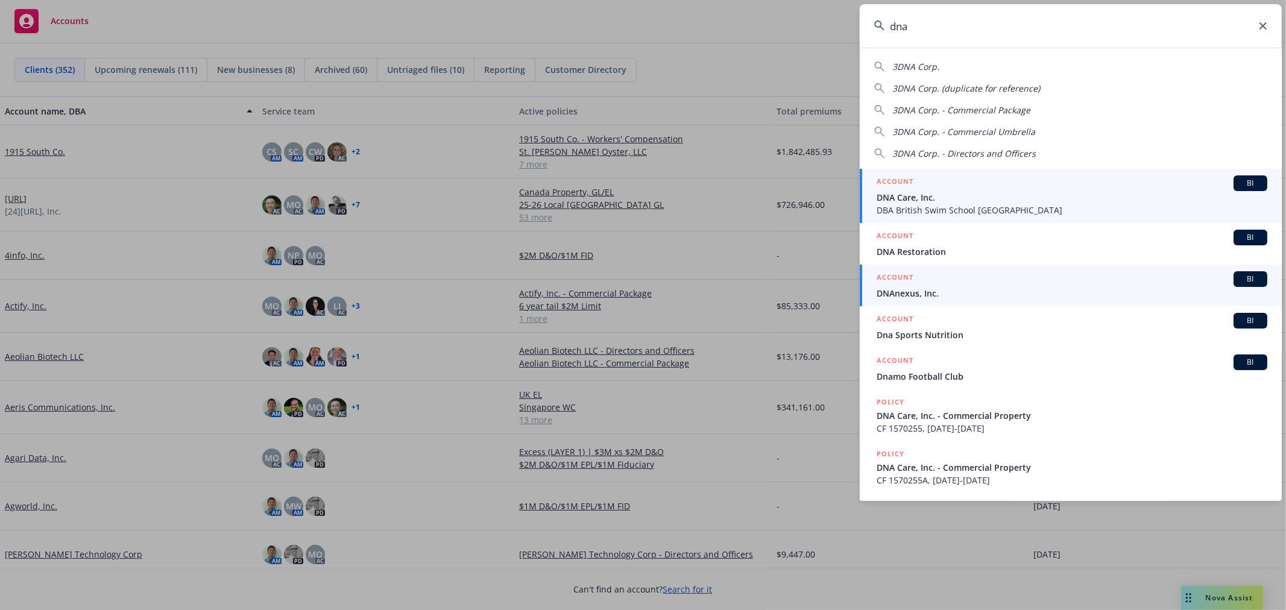 This screenshot has width=1286, height=610. I want to click on span: 3DNA Corp. - Commercial Umbrella, so click(964, 131).